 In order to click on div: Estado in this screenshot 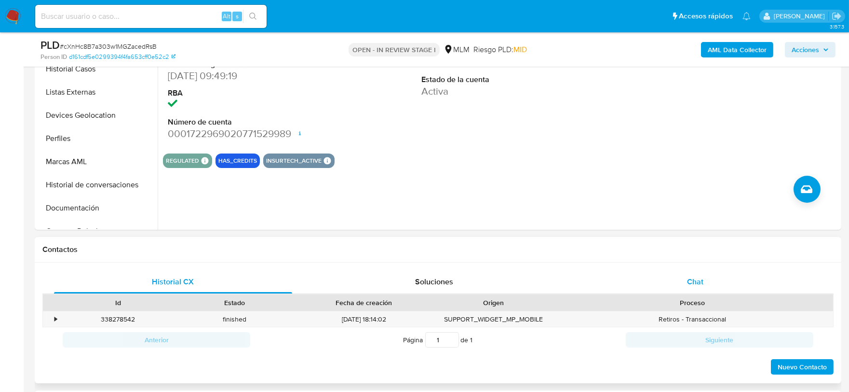, I will do `click(235, 302)`.